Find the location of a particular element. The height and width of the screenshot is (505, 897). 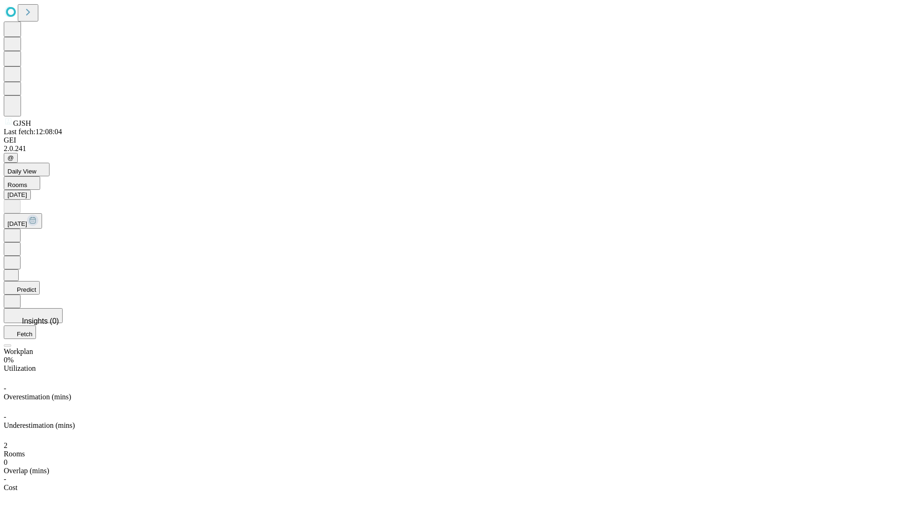

span: Last fetch: 12:08:04 is located at coordinates (33, 131).